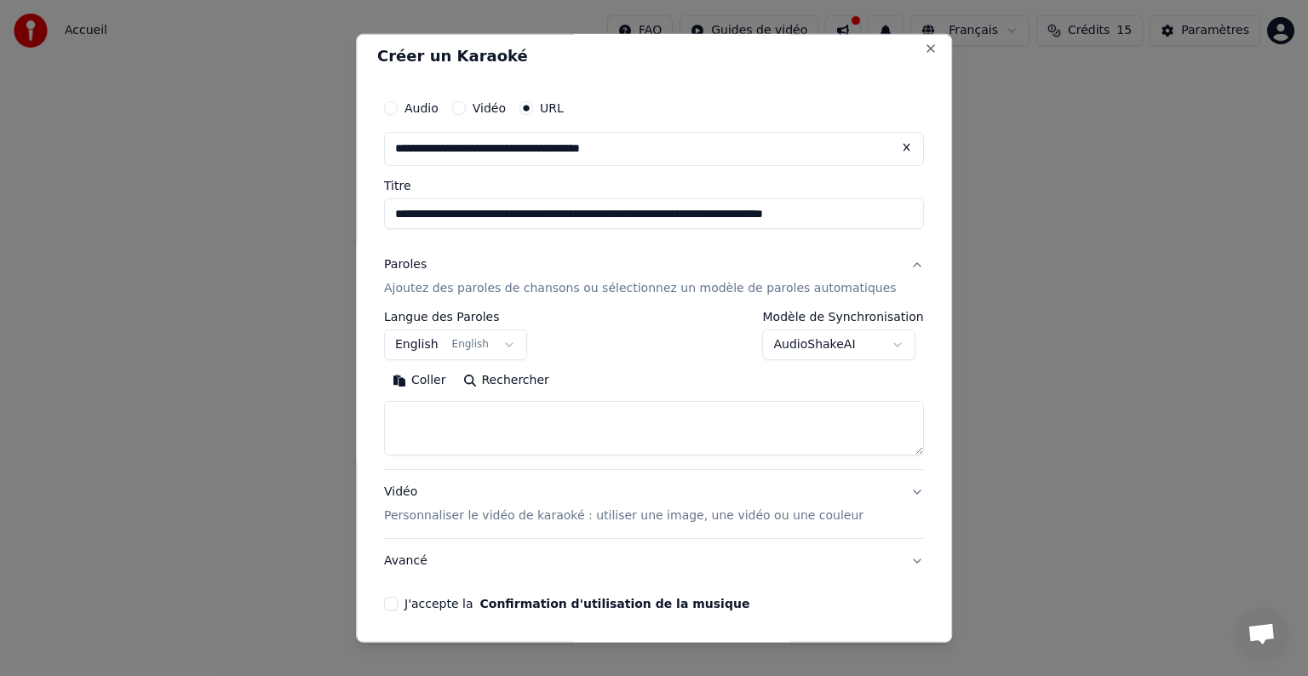 This screenshot has height=676, width=1308. I want to click on div: Paroles, so click(405, 265).